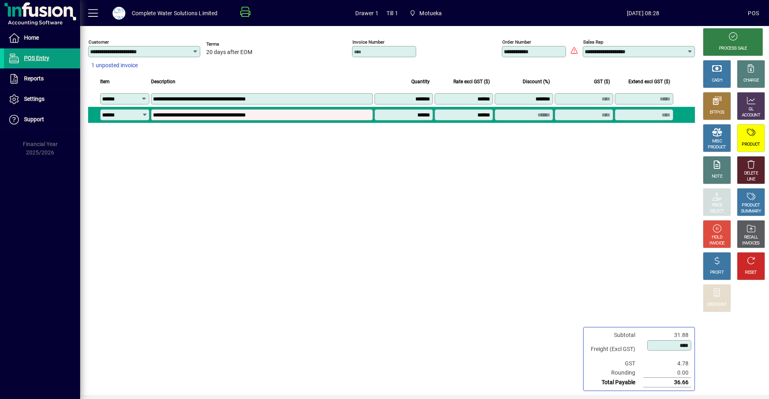 The image size is (769, 399). I want to click on div: POS, so click(753, 13).